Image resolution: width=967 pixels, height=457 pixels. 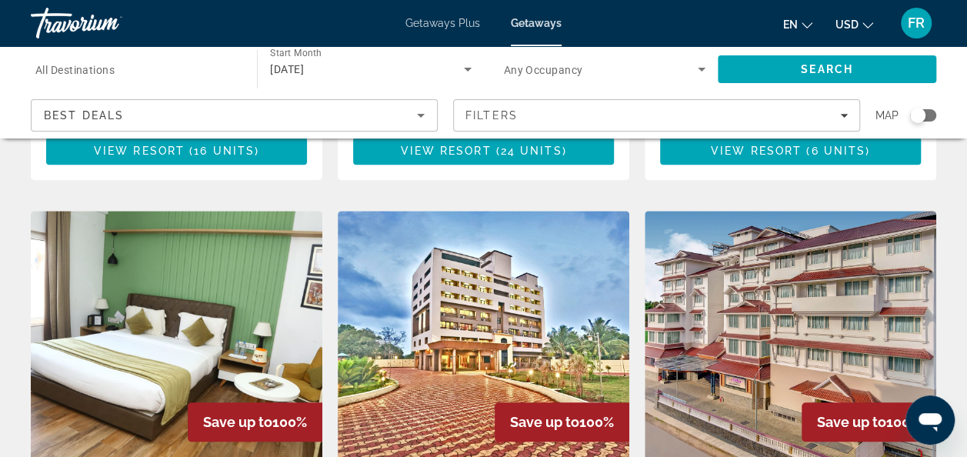 I want to click on span: All Destinations, so click(x=75, y=70).